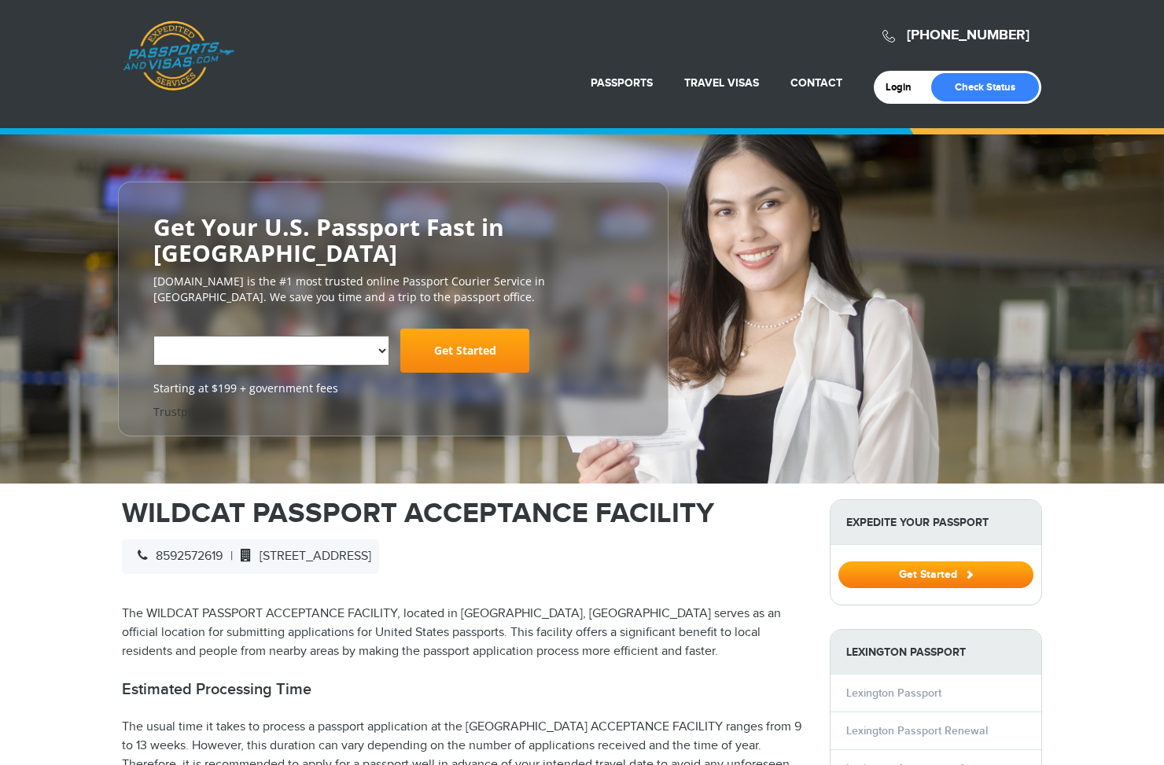  I want to click on a: Check Status, so click(985, 87).